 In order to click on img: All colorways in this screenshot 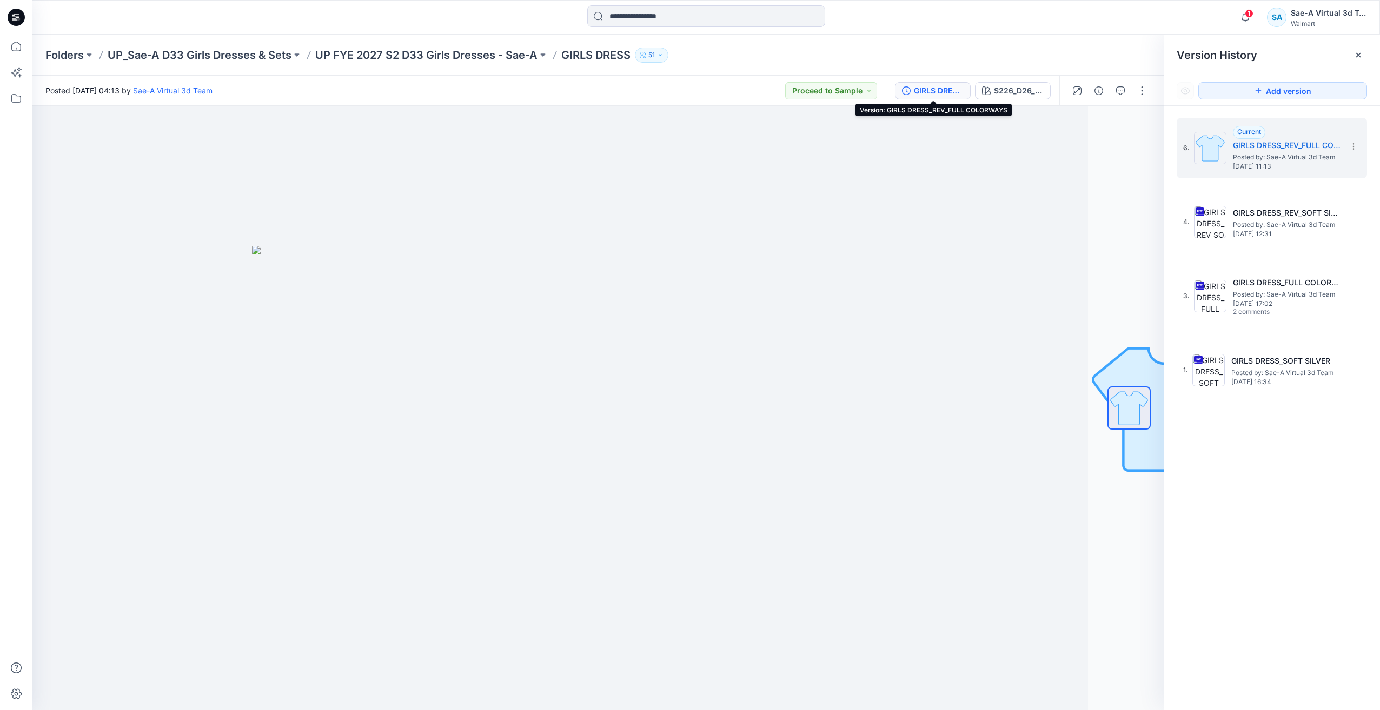, I will do `click(1129, 408)`.